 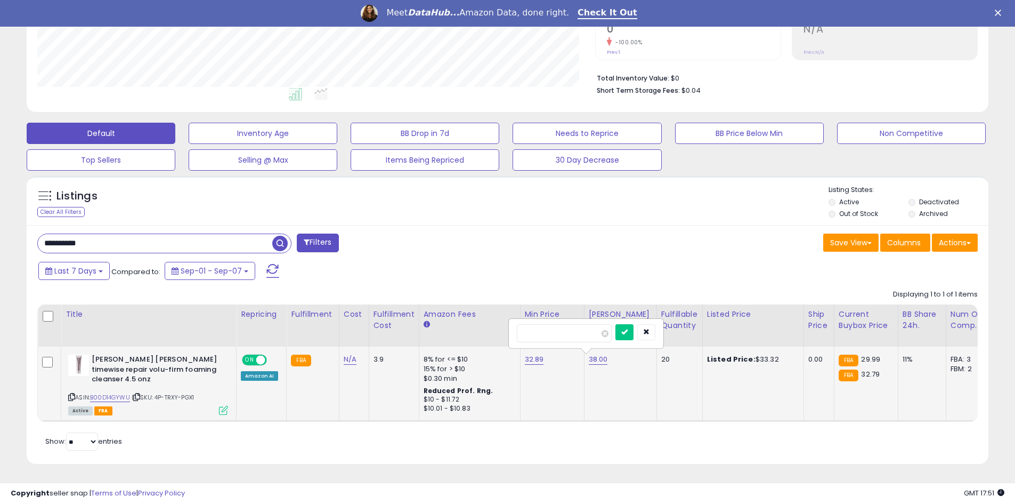 I want to click on div: Fulfillable Quantity, so click(x=680, y=320).